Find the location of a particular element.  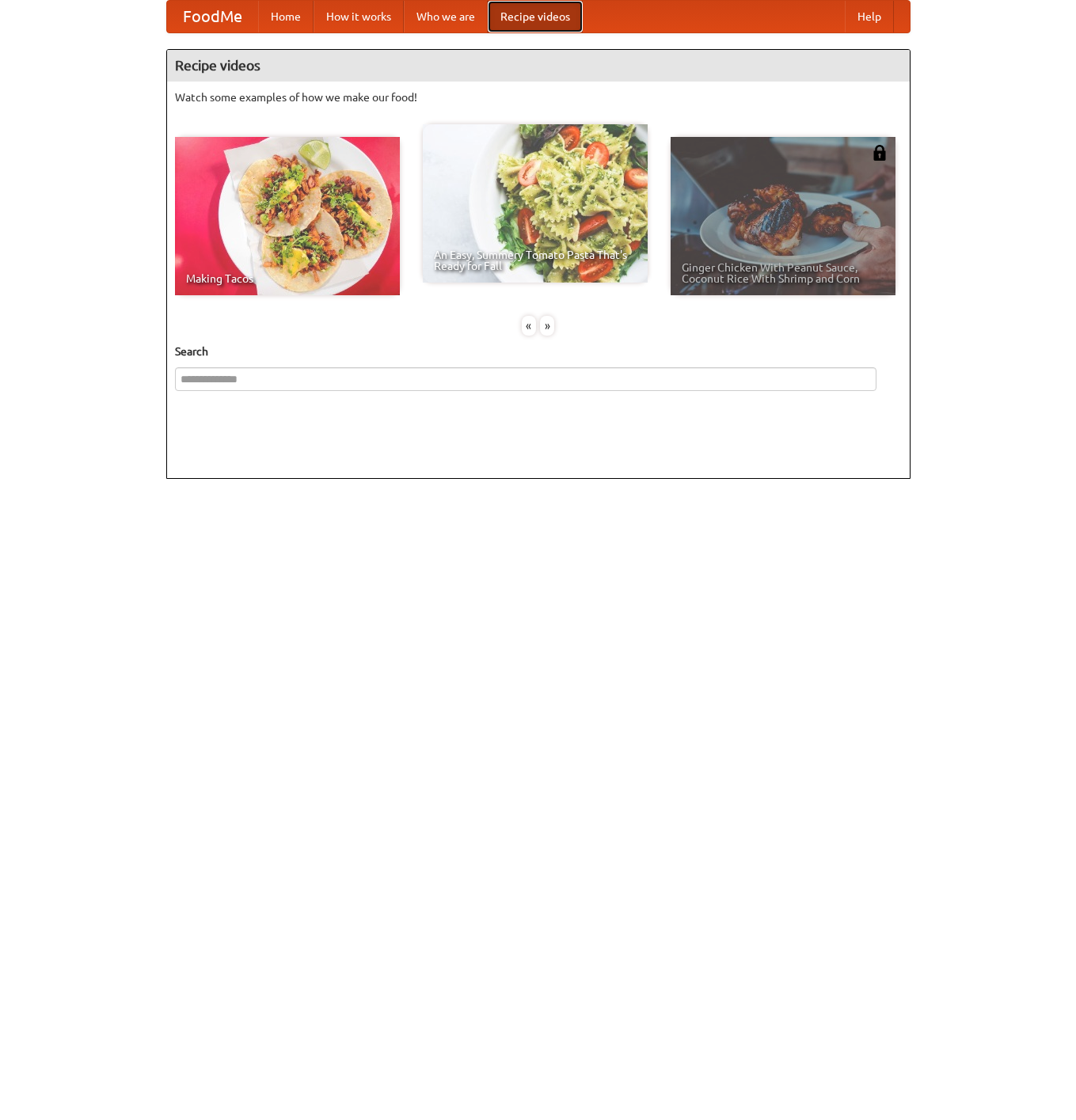

a: An Easy, Summery Tomato Pasta That's Ready for Fall is located at coordinates (535, 203).